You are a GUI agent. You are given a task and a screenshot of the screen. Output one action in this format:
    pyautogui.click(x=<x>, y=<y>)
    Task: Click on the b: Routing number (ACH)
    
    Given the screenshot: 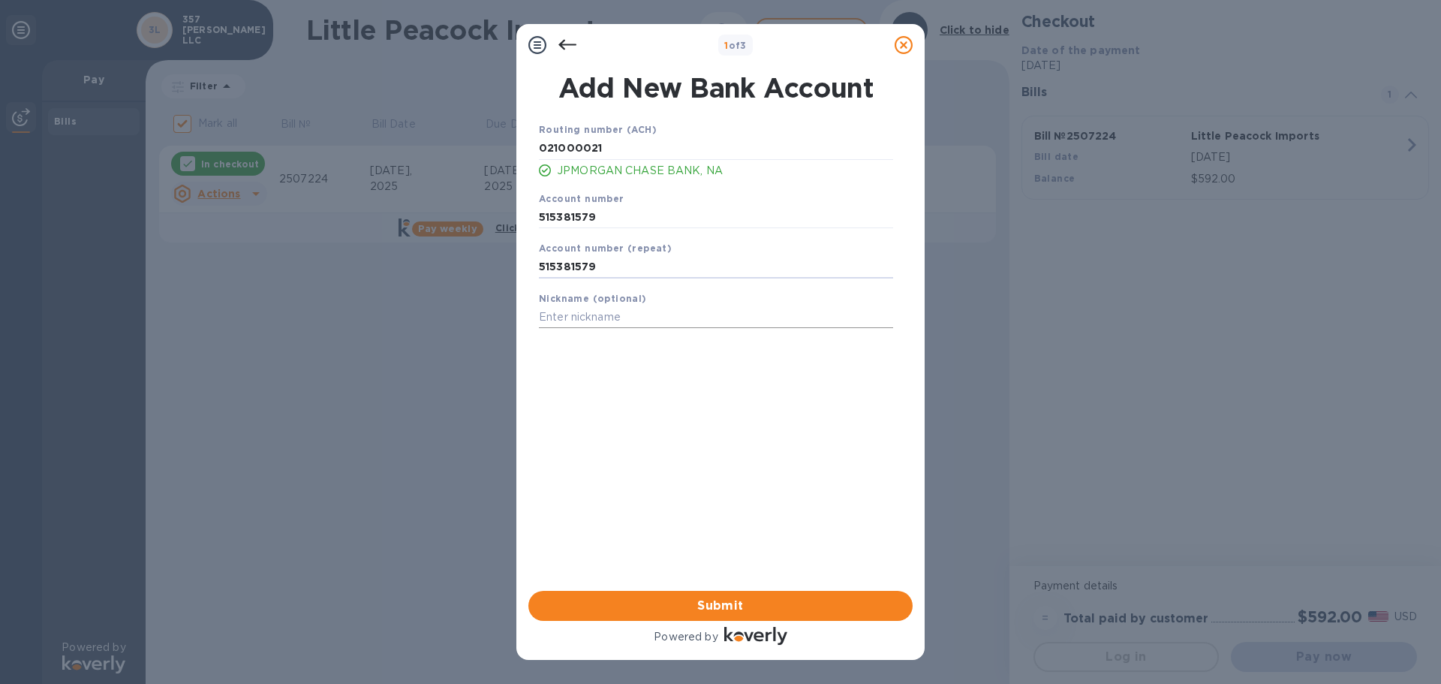 What is the action you would take?
    pyautogui.click(x=597, y=129)
    